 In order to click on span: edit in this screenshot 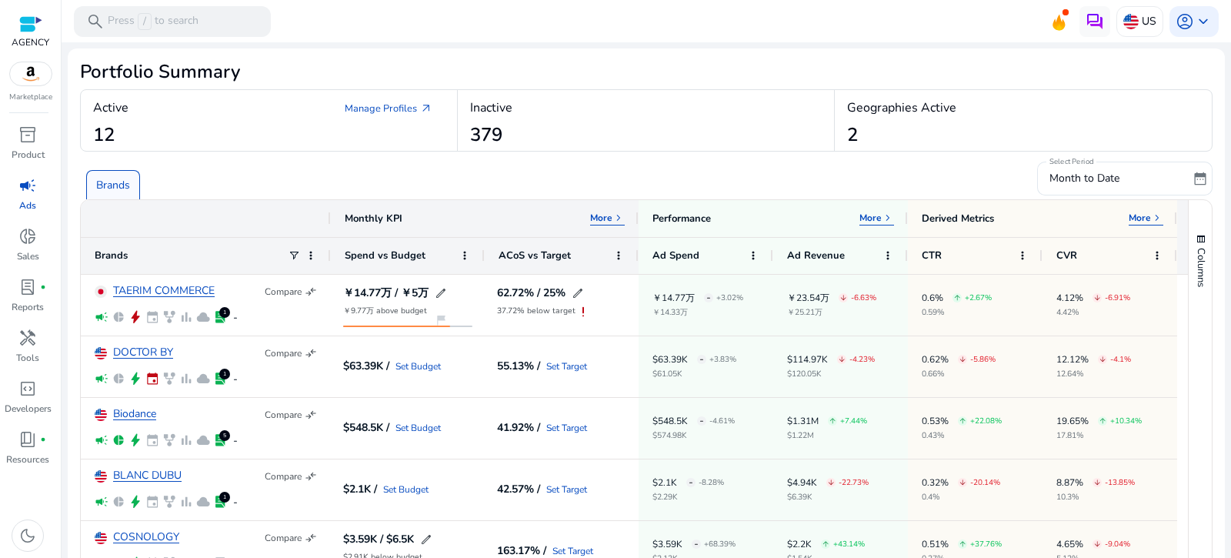, I will do `click(426, 540)`.